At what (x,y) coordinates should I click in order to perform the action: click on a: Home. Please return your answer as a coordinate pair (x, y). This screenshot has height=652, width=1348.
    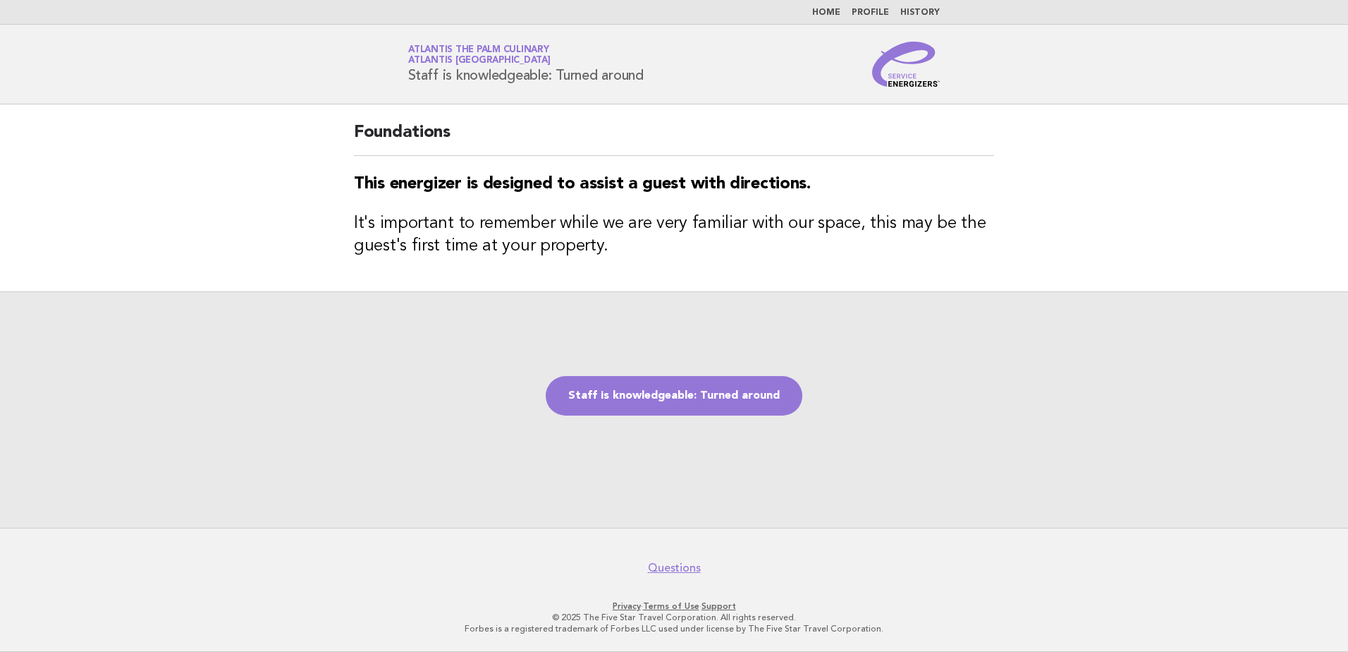
    Looking at the image, I should click on (826, 13).